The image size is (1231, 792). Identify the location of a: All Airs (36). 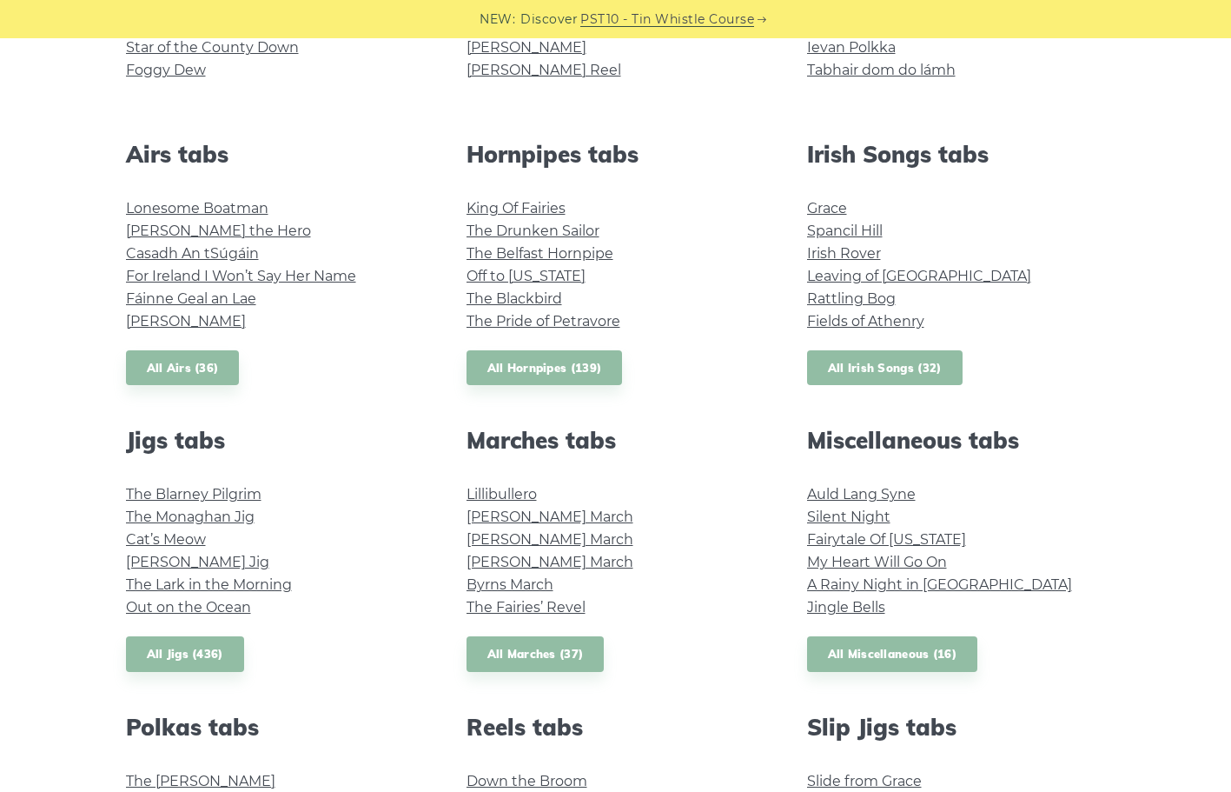
(183, 368).